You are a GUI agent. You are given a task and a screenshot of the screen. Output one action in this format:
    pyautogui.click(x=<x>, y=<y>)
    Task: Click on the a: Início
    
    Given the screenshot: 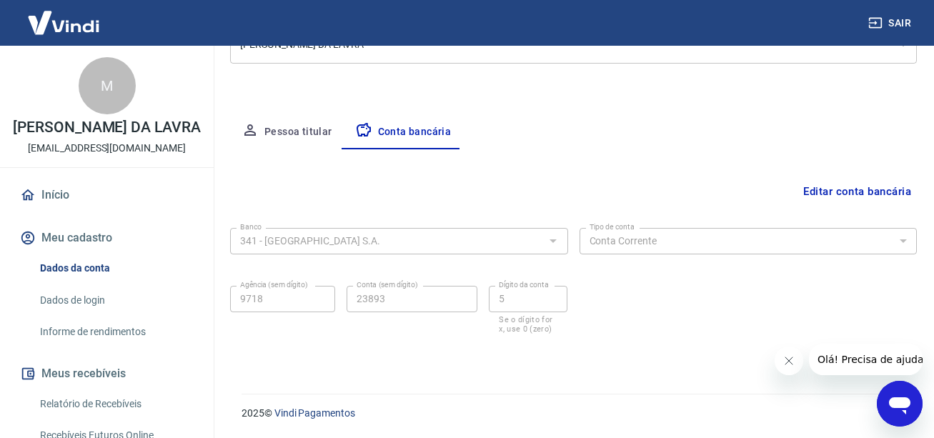 What is the action you would take?
    pyautogui.click(x=106, y=195)
    